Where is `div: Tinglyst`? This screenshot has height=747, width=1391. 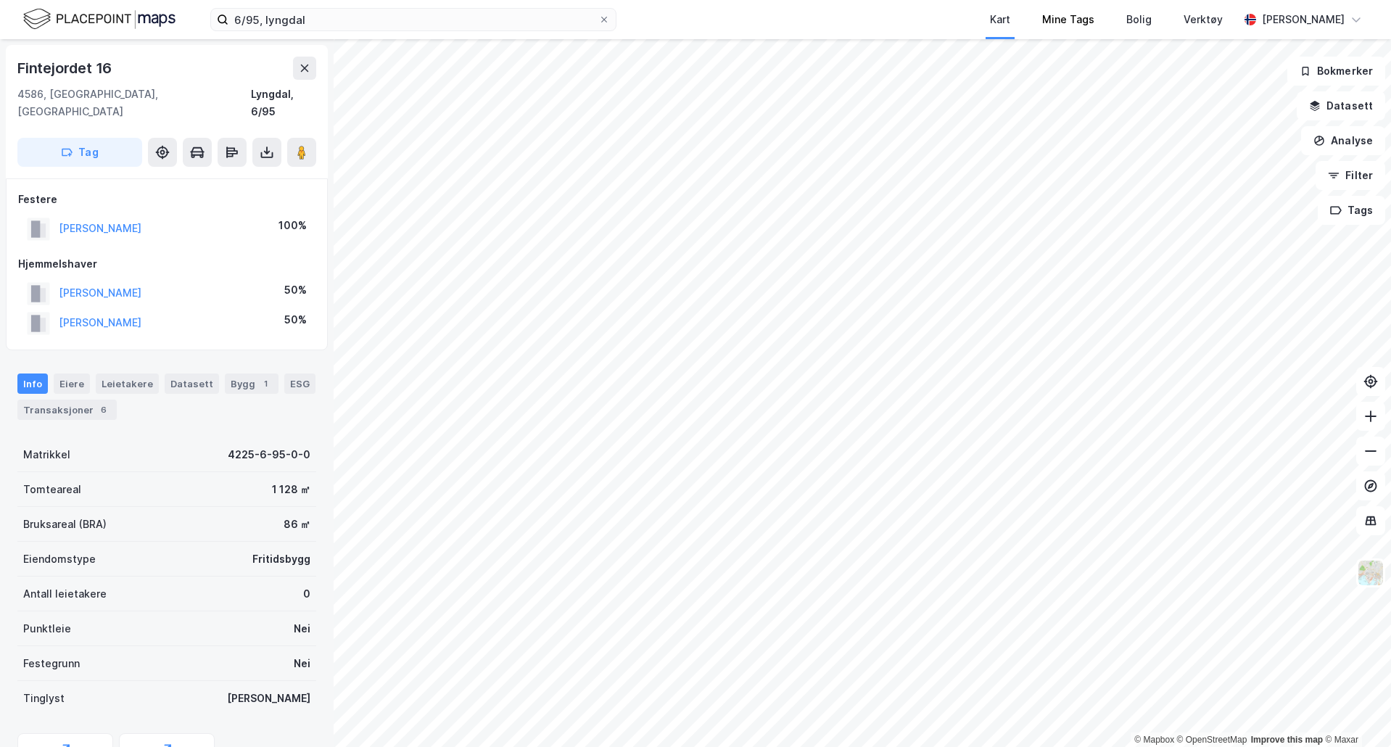
div: Tinglyst is located at coordinates (44, 698).